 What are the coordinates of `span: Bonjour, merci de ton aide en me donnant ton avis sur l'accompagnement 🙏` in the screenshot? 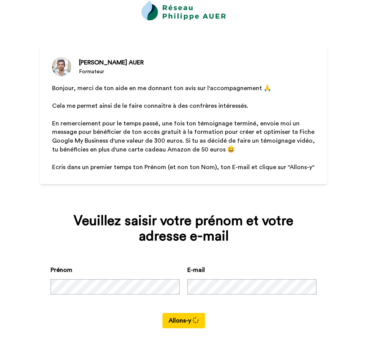 It's located at (162, 88).